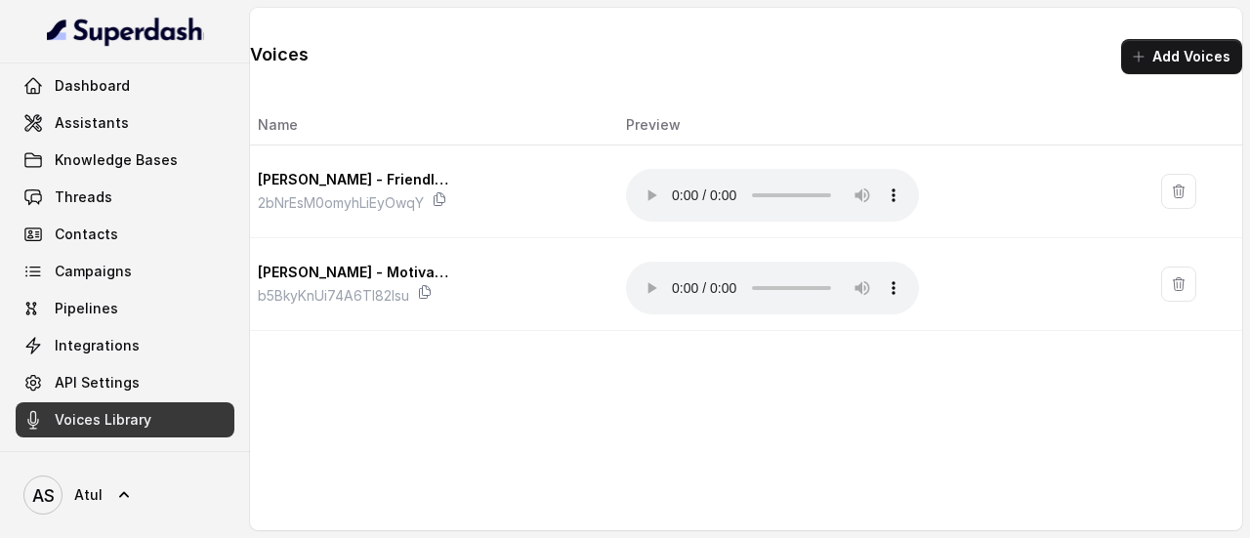 Image resolution: width=1250 pixels, height=538 pixels. Describe the element at coordinates (125, 420) in the screenshot. I see `a: Voices Library` at that location.